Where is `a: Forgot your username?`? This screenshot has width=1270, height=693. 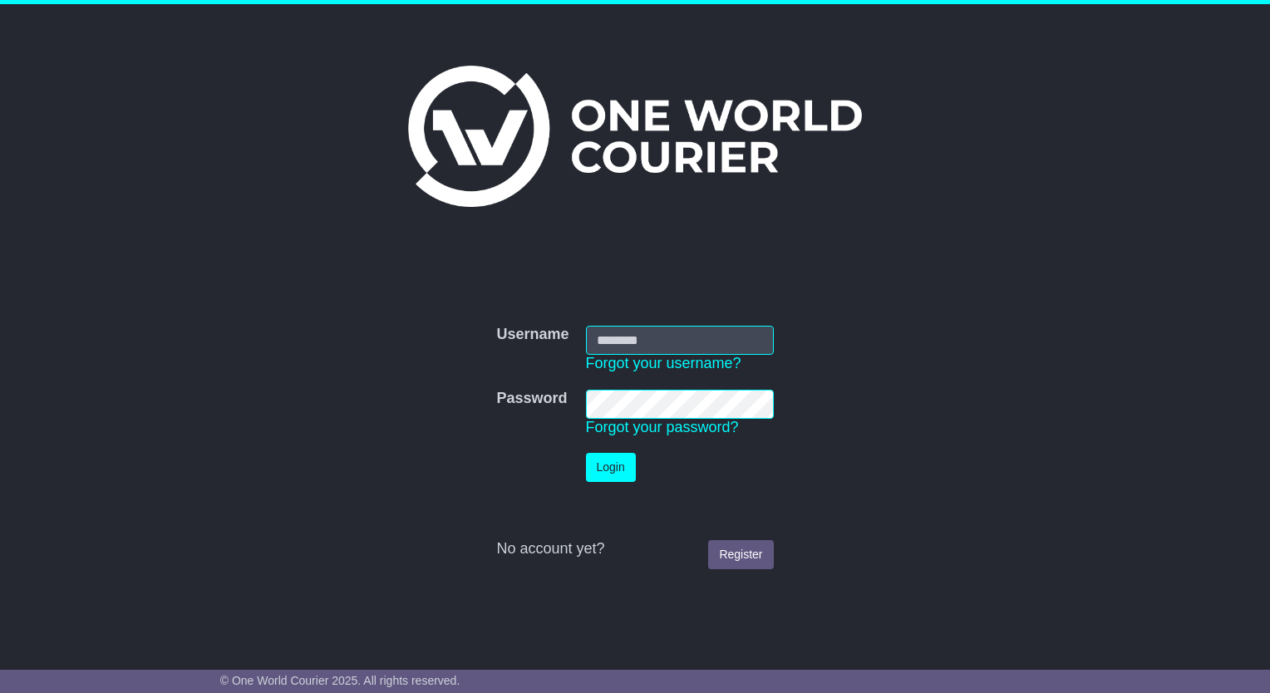 a: Forgot your username? is located at coordinates (663, 363).